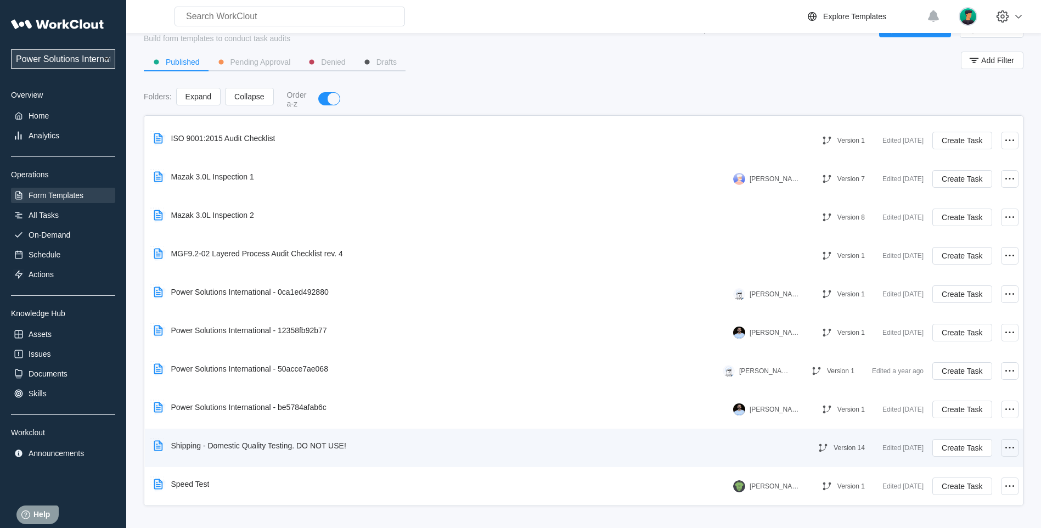 Image resolution: width=1041 pixels, height=528 pixels. What do you see at coordinates (993, 60) in the screenshot?
I see `button: Add Filter` at bounding box center [993, 60].